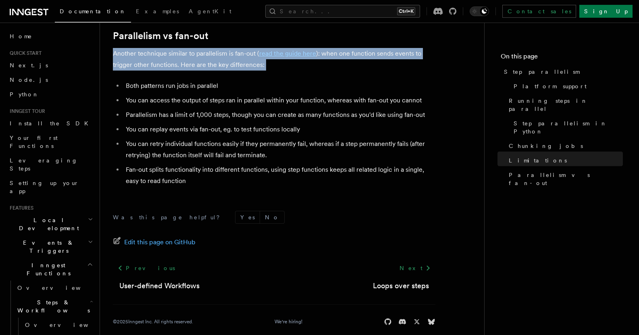 This screenshot has width=639, height=335. I want to click on span: Local Development, so click(47, 224).